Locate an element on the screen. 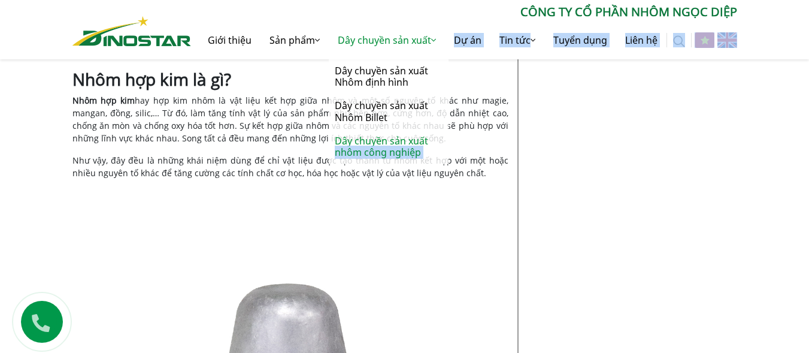 The image size is (809, 353). span: Như vậy, đây đều là những khái niệm dùng để chỉ vật liệu được tạo thành từ nhôm kết hợp với một h... is located at coordinates (290, 166).